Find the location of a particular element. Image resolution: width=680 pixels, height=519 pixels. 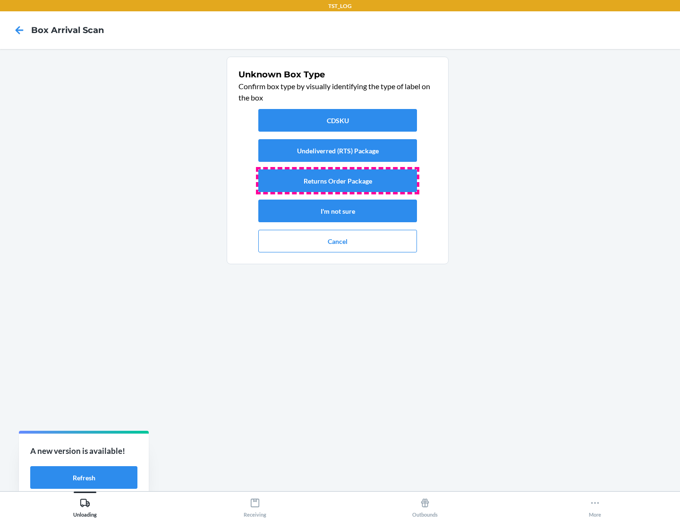

p: Confirm box type by visually identifying the type of label on the box is located at coordinates (338, 92).